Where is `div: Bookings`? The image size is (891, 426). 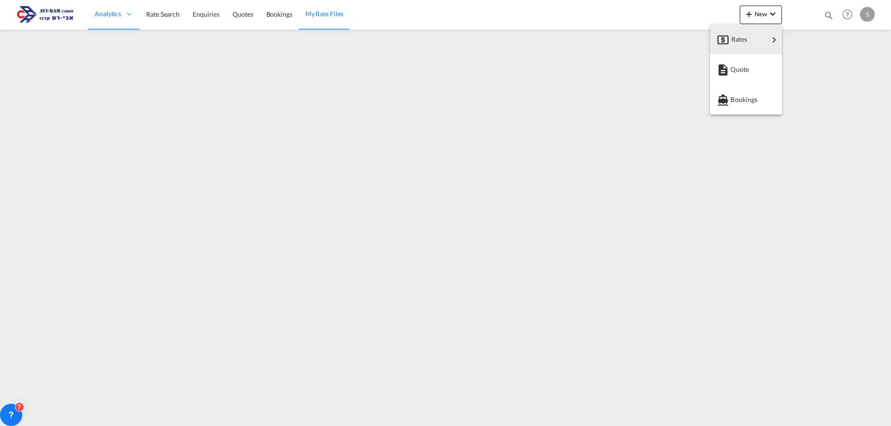 div: Bookings is located at coordinates (746, 100).